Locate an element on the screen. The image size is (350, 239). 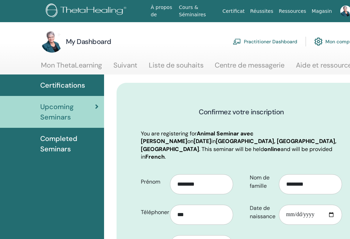
a: Magasin is located at coordinates (321, 11).